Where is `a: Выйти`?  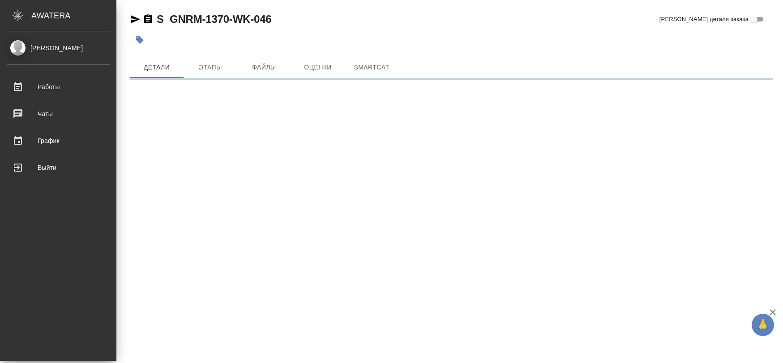
a: Выйти is located at coordinates (58, 167).